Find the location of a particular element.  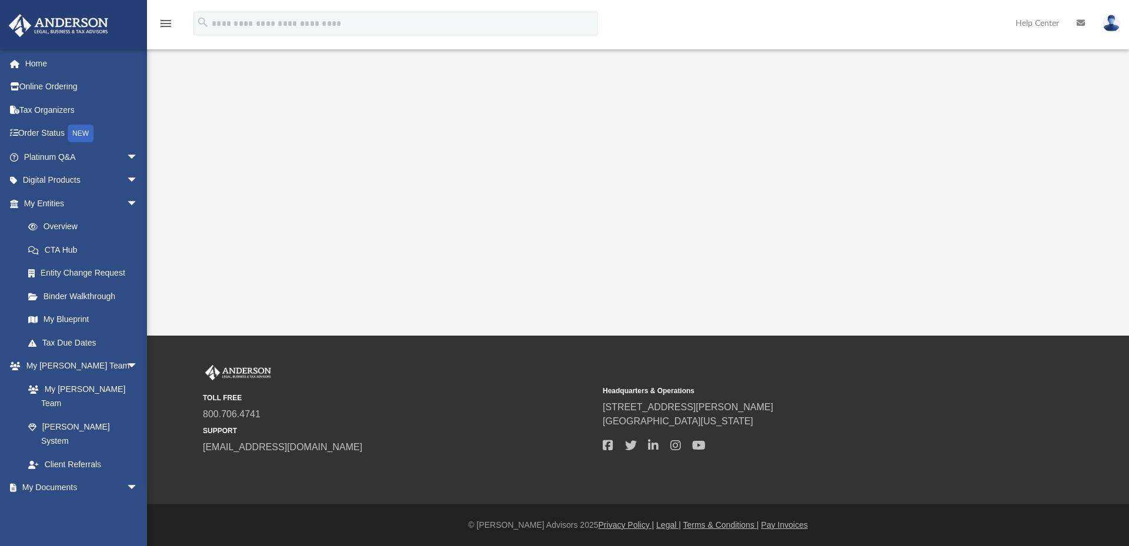

a: Digital Productsarrow_drop_down is located at coordinates (82, 180).